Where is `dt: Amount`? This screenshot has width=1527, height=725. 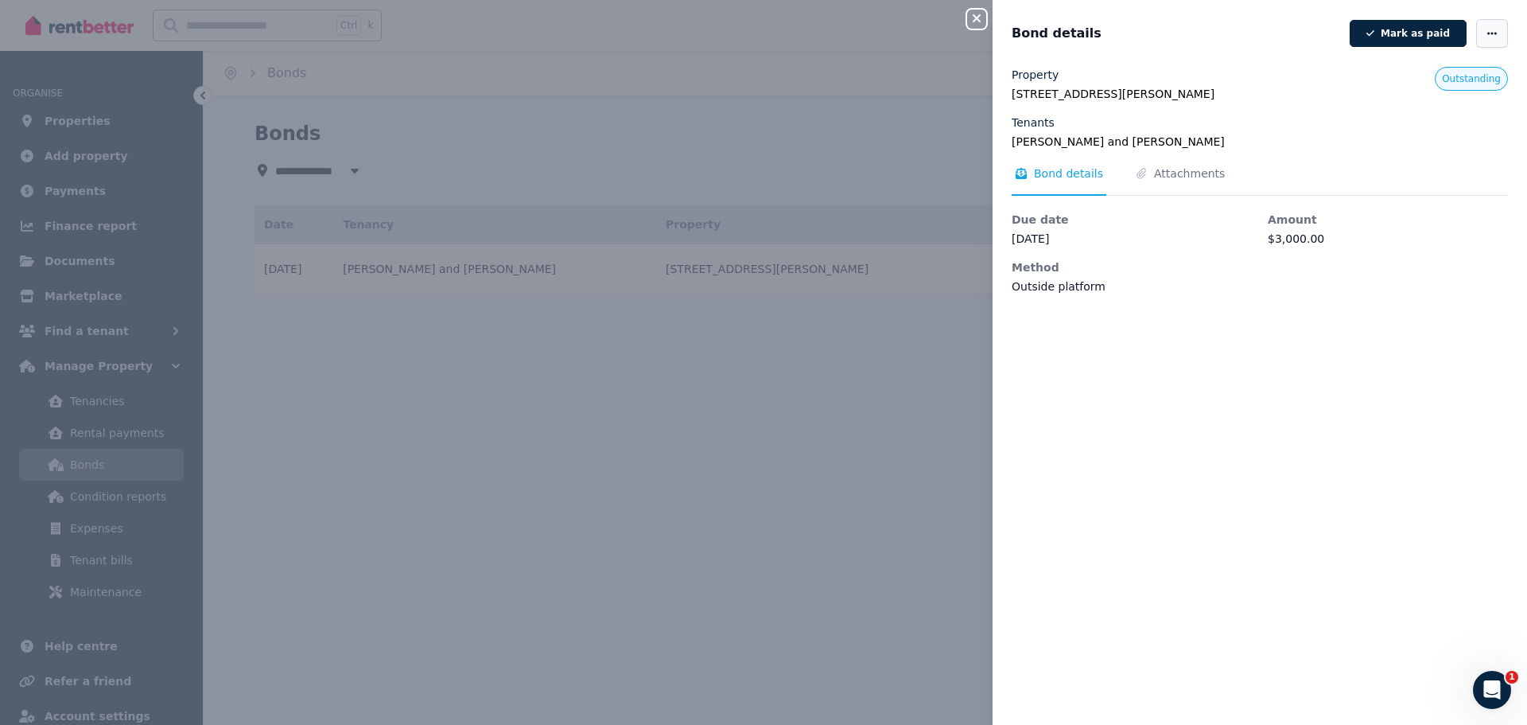
dt: Amount is located at coordinates (1388, 220).